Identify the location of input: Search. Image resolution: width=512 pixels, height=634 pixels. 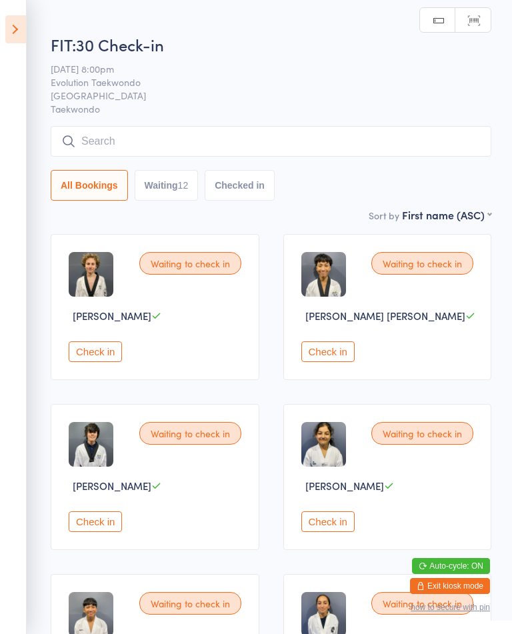
(271, 141).